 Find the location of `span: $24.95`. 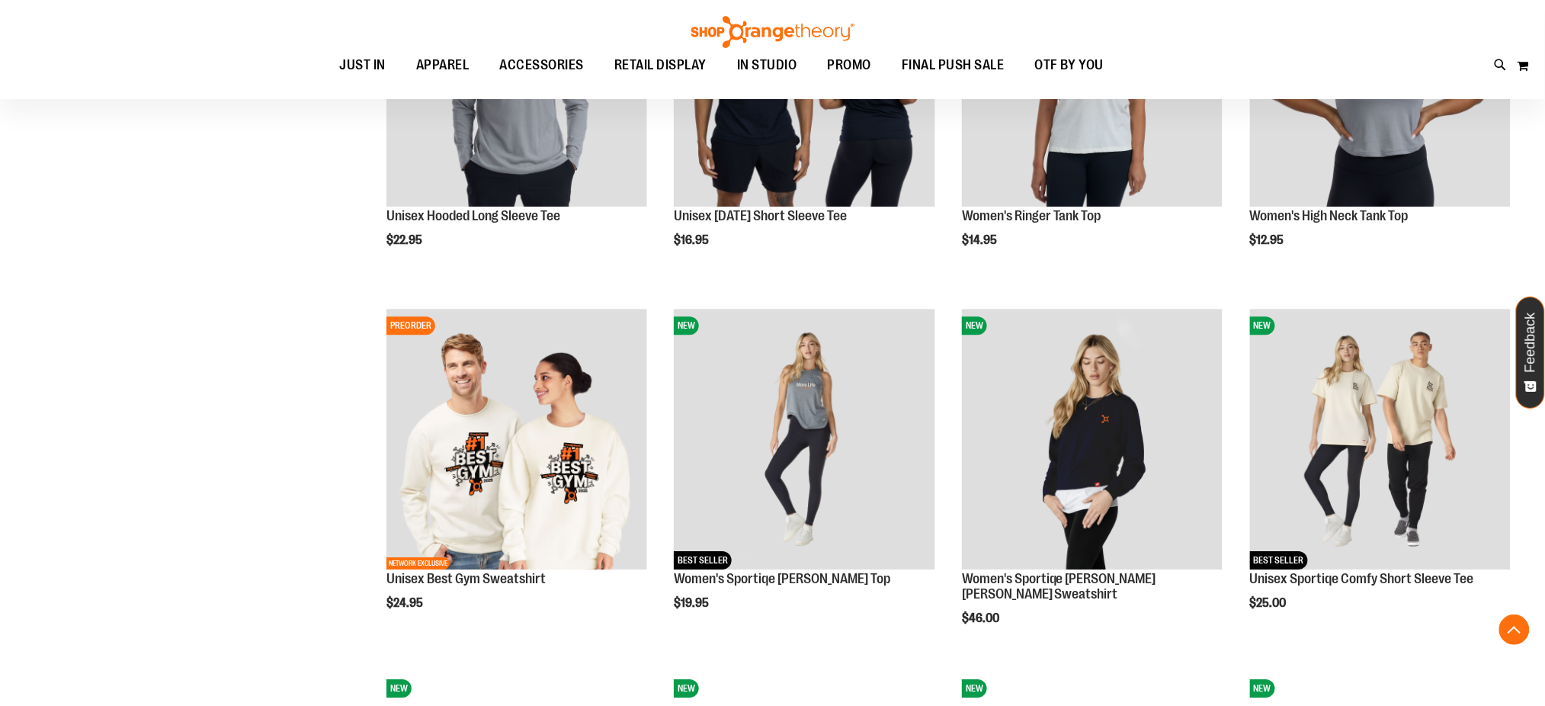

span: $24.95 is located at coordinates (406, 603).